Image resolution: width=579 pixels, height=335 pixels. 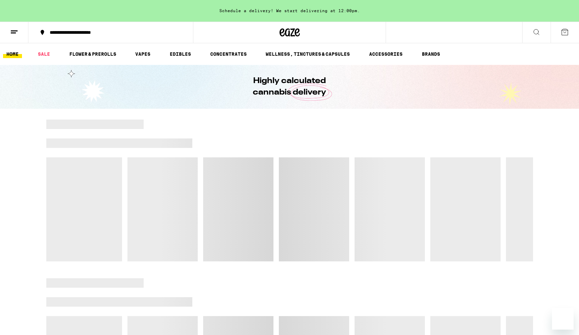 I want to click on a: ACCESSORIES, so click(x=386, y=54).